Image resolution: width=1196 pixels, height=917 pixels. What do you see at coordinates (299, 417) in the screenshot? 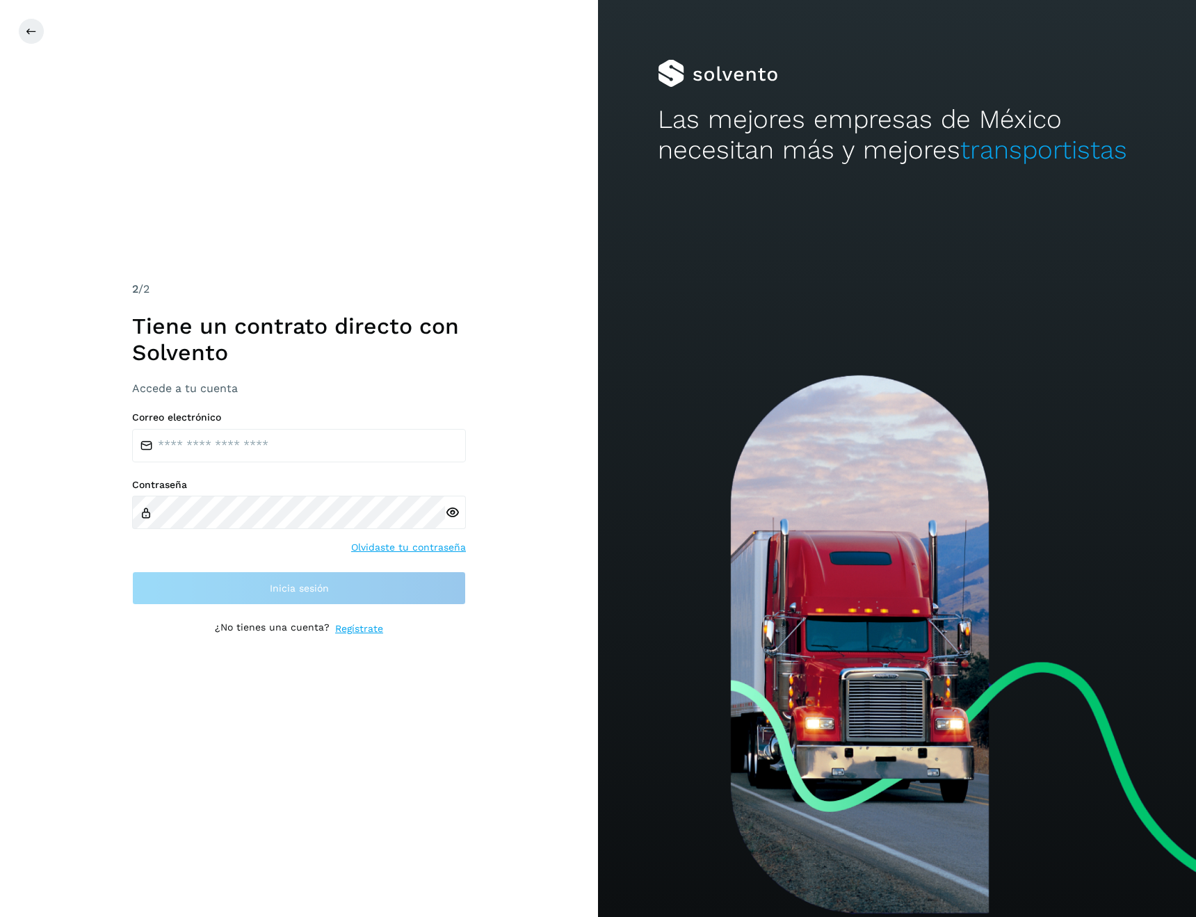
I see `label: Correo electrónico` at bounding box center [299, 417].